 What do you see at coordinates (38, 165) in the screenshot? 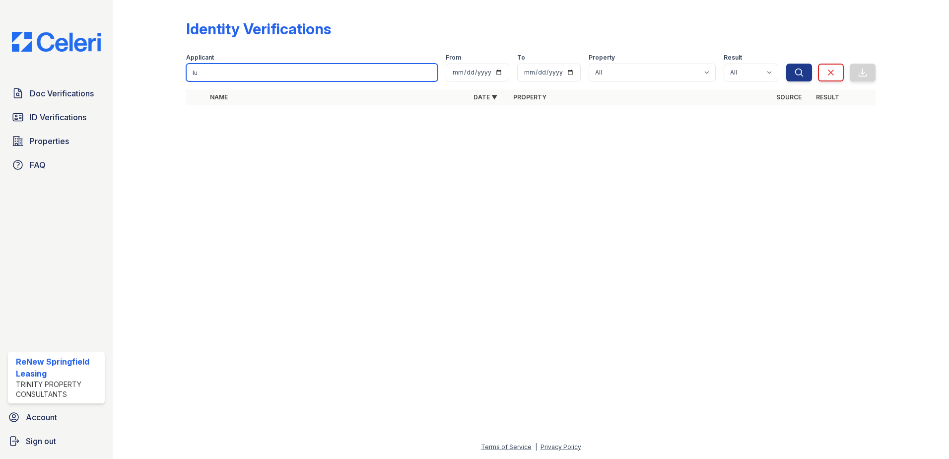
I see `span: FAQ` at bounding box center [38, 165].